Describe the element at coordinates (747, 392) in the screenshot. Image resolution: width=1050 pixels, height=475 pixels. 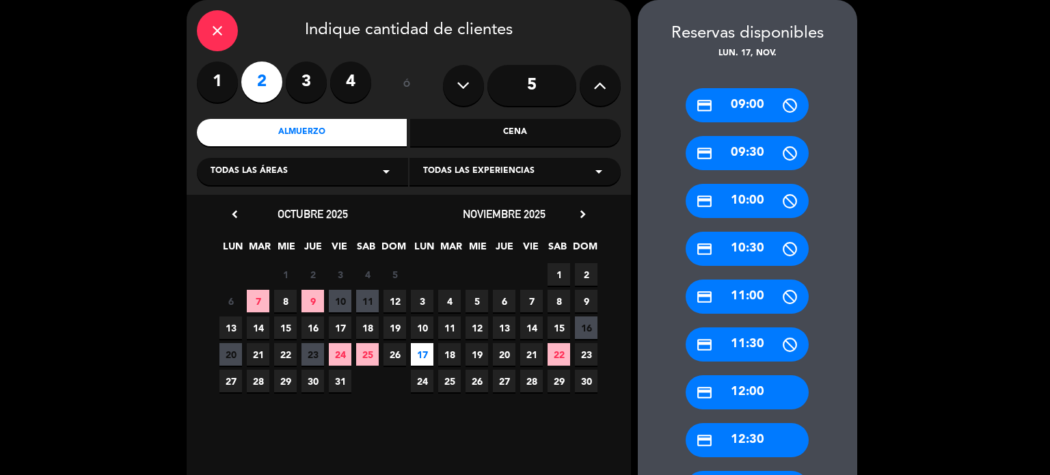
I see `div: 12:00` at that location.